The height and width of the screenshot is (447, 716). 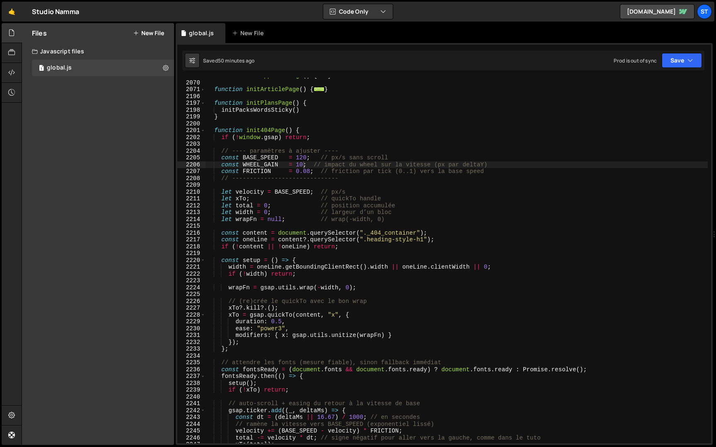 What do you see at coordinates (358, 12) in the screenshot?
I see `button: Code Only` at bounding box center [358, 12].